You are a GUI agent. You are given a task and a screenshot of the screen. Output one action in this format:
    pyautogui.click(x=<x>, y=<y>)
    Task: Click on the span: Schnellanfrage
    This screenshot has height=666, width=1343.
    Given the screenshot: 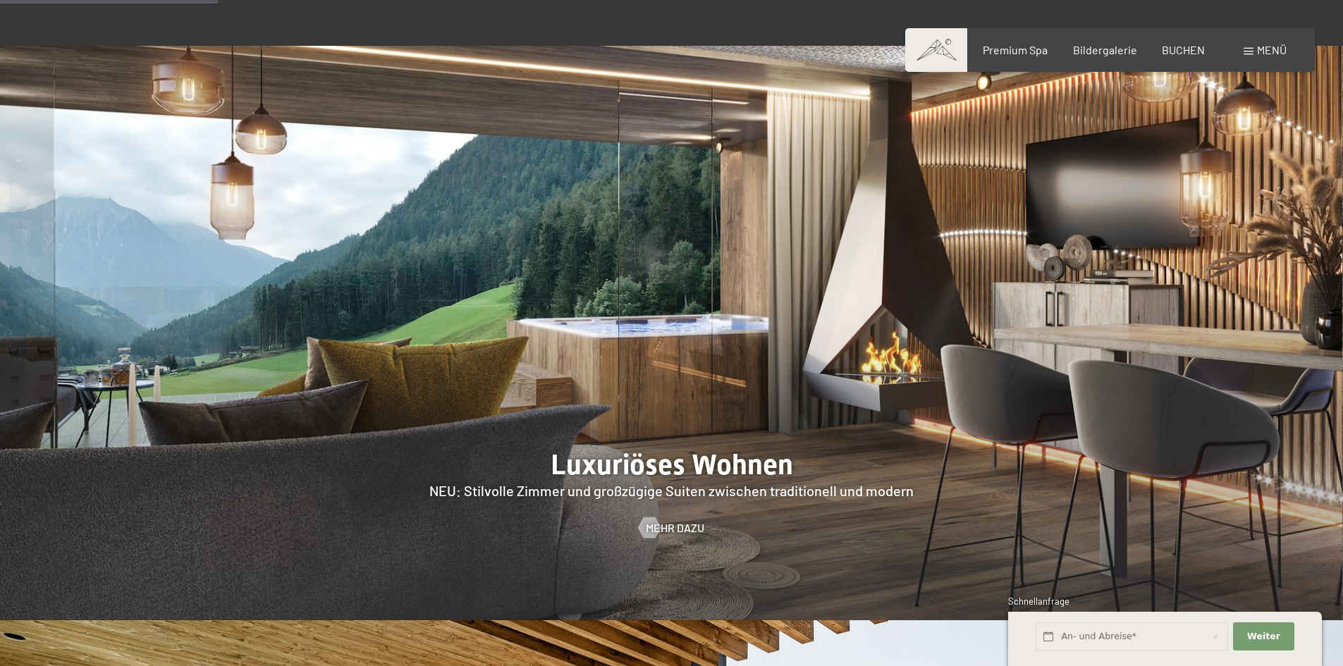 What is the action you would take?
    pyautogui.click(x=1038, y=601)
    